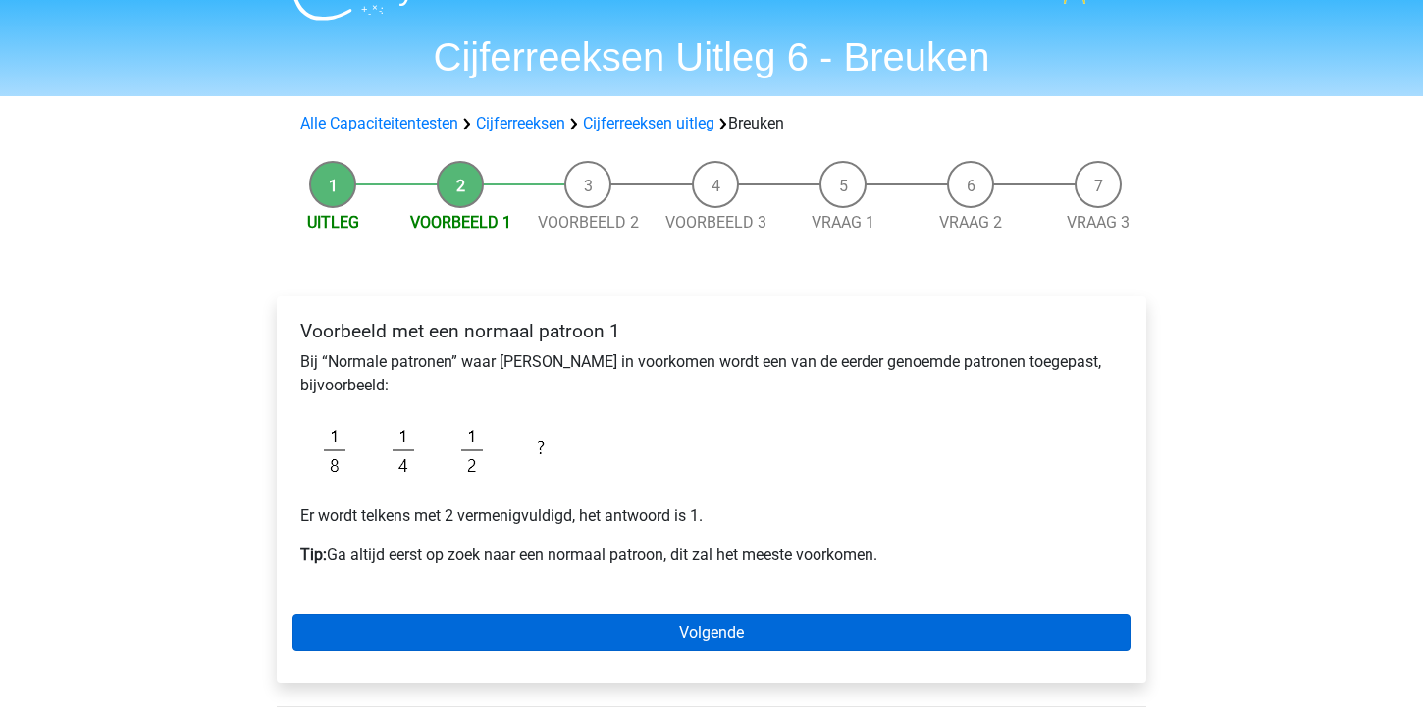 This screenshot has height=723, width=1423. I want to click on a: Vraag 3, so click(1098, 222).